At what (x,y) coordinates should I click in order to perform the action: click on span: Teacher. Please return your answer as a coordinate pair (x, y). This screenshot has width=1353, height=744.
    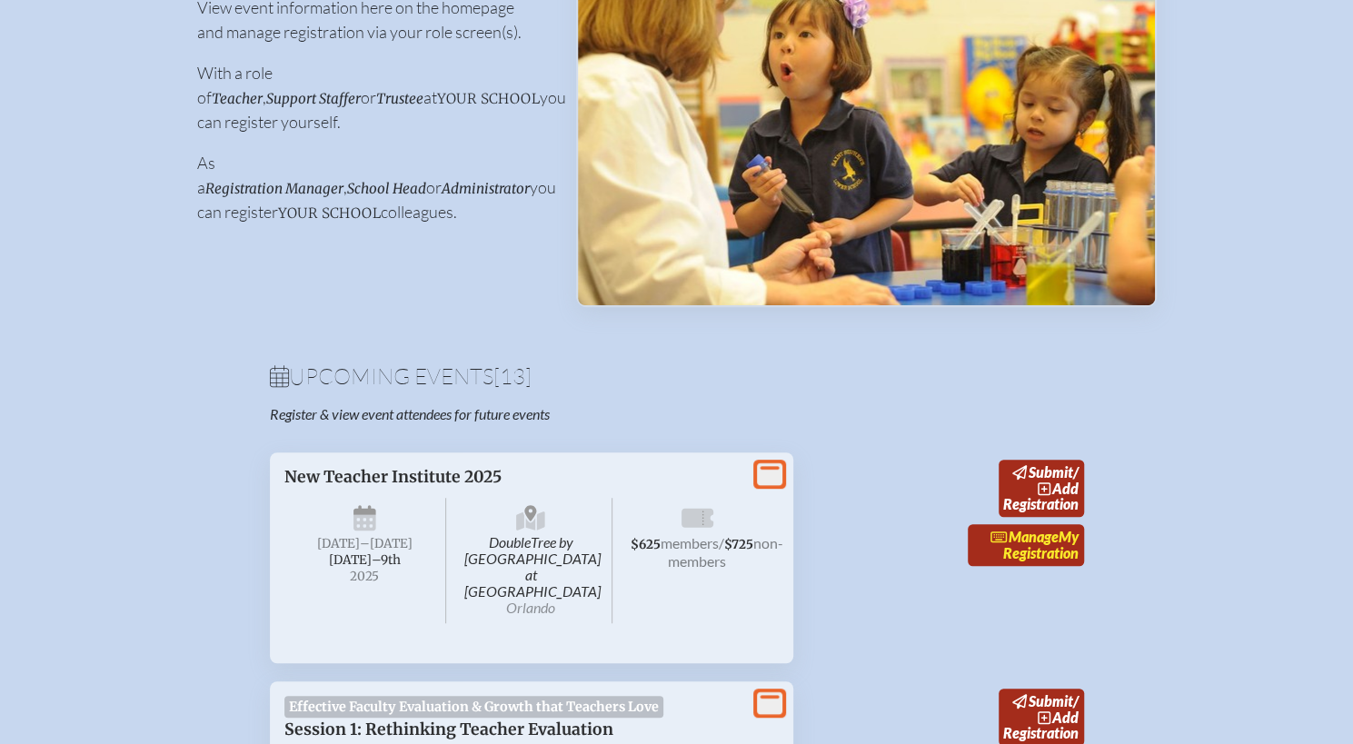
    Looking at the image, I should click on (237, 98).